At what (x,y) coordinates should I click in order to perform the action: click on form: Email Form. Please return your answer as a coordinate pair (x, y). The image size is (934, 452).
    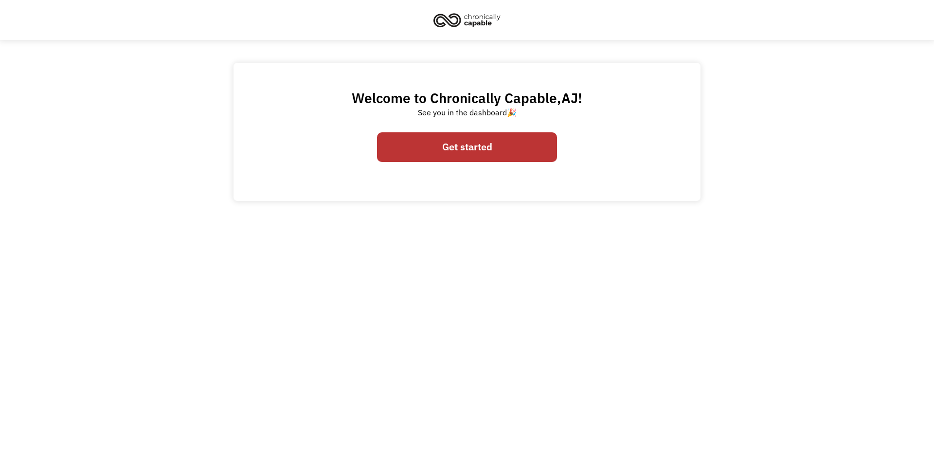
    Looking at the image, I should click on (467, 147).